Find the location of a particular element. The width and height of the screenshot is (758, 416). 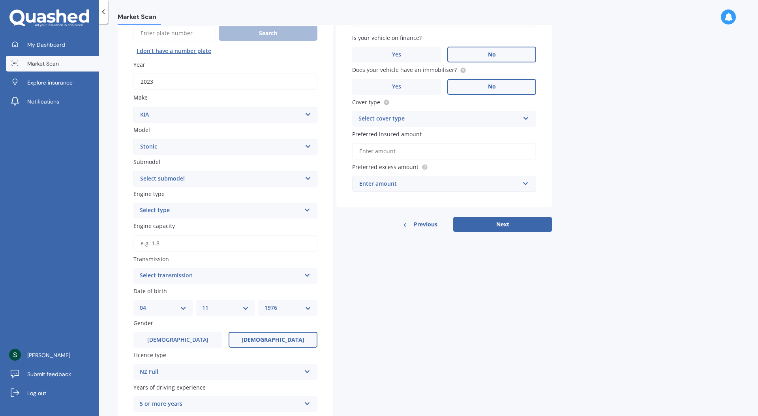

div: Select type is located at coordinates (220, 210).